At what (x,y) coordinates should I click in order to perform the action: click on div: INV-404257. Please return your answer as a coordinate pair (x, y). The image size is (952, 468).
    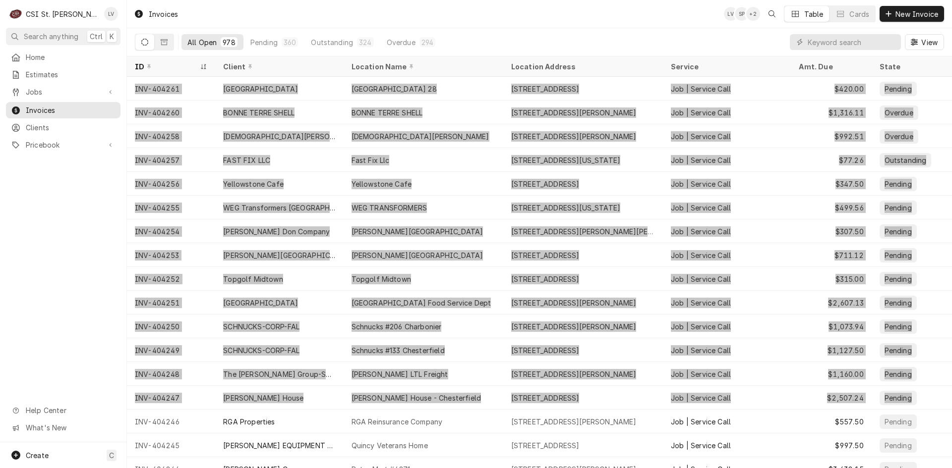
    Looking at the image, I should click on (171, 160).